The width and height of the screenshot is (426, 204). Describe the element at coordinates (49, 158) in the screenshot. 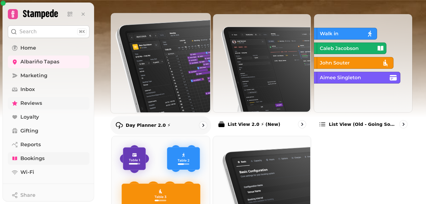

I see `a: Bookings` at that location.